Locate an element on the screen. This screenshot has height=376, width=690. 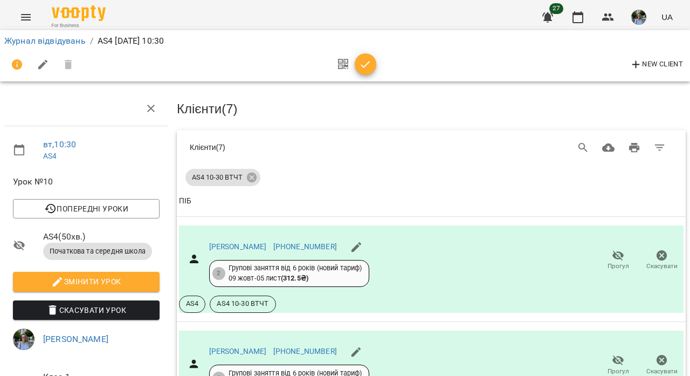
button: Прогул is located at coordinates (618, 260).